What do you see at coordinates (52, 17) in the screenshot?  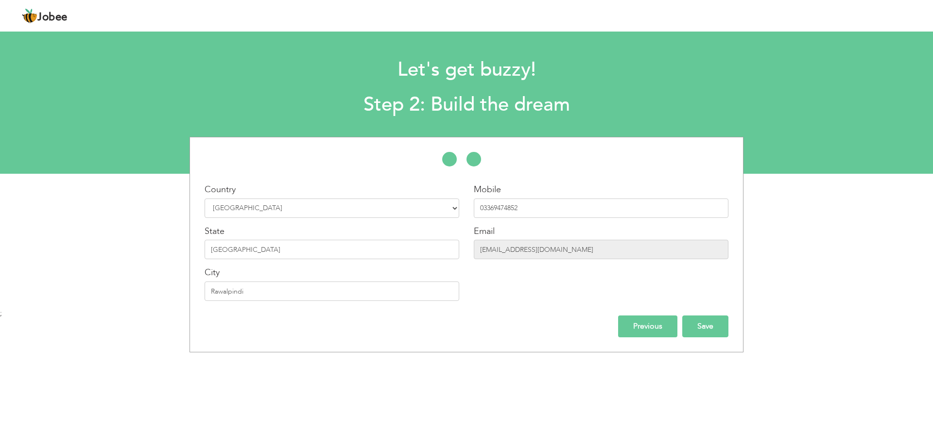 I see `span: Jobee` at bounding box center [52, 17].